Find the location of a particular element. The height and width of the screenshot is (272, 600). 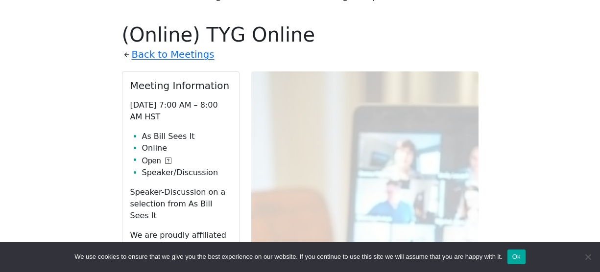

span: We use cookies to ensure that we give you the best experience on our website. If you continue to ... is located at coordinates (288, 257).